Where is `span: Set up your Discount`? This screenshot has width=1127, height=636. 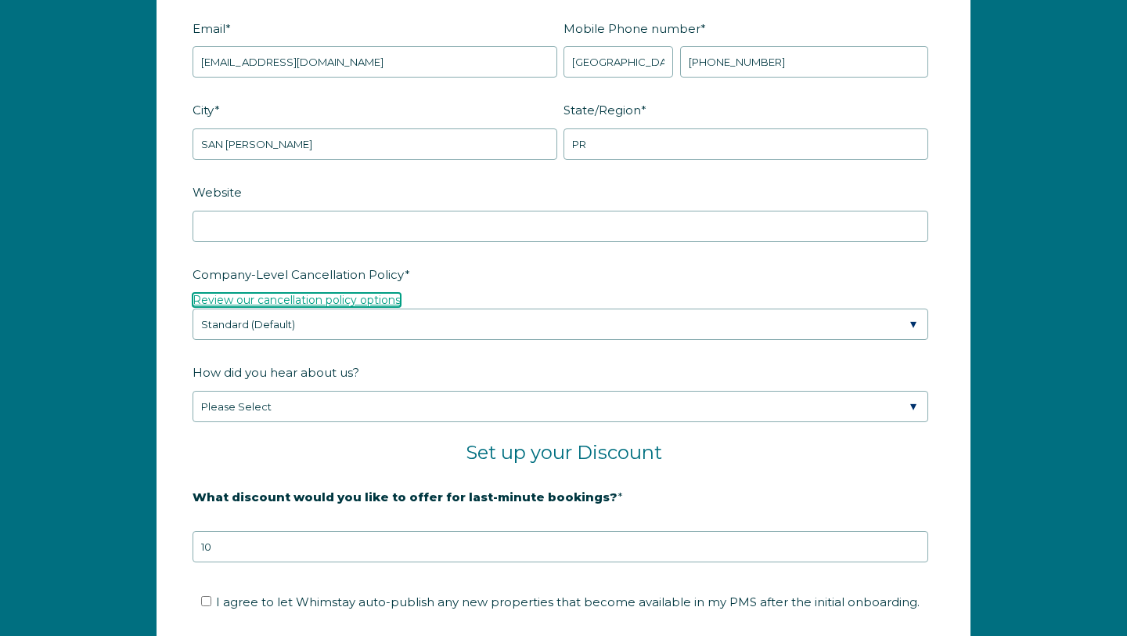
span: Set up your Discount is located at coordinates (564, 452).